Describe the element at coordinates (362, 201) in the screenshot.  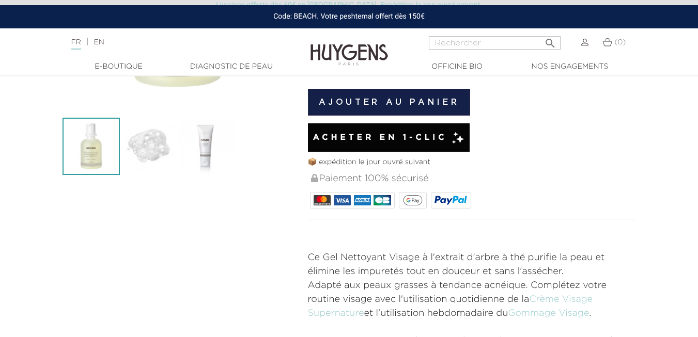
I see `img: AMEX` at that location.